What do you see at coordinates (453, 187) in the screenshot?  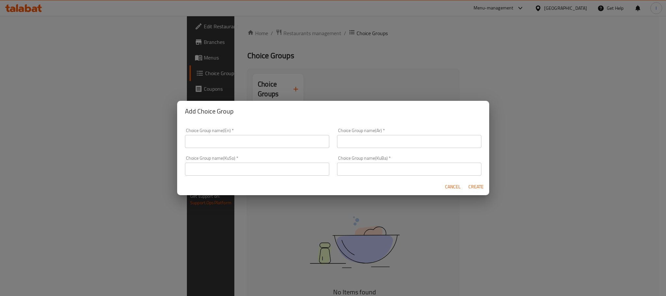 I see `button: Cancel` at bounding box center [453, 187].